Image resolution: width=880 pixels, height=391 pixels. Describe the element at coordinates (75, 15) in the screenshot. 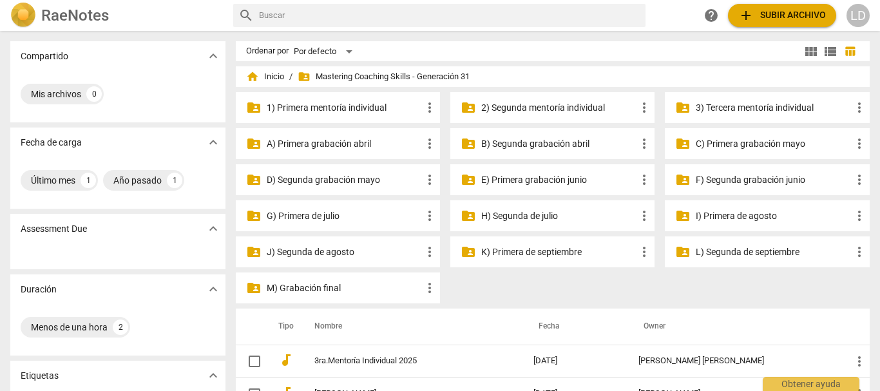

I see `h2: RaeNotes` at that location.